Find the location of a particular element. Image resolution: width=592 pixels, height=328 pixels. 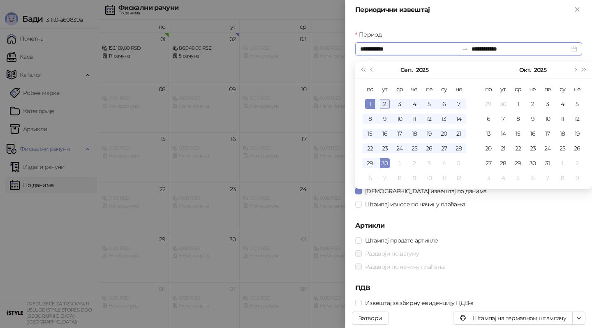

td: 2025-09-26 is located at coordinates (429, 148).